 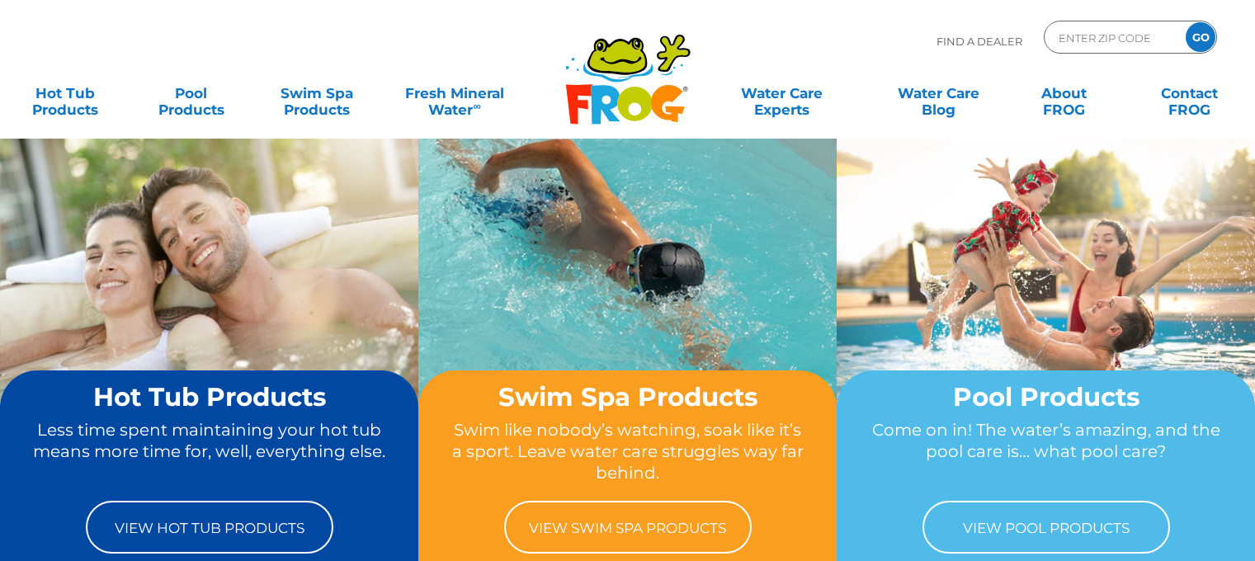 I want to click on input: GO, so click(x=1201, y=37).